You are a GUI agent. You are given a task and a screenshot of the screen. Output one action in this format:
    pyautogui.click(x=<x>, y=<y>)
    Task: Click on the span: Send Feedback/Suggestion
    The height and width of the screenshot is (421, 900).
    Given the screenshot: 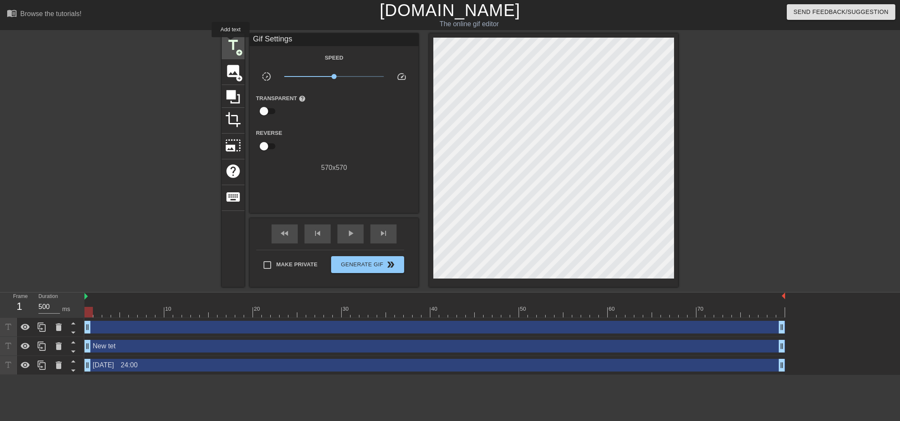 What is the action you would take?
    pyautogui.click(x=841, y=12)
    